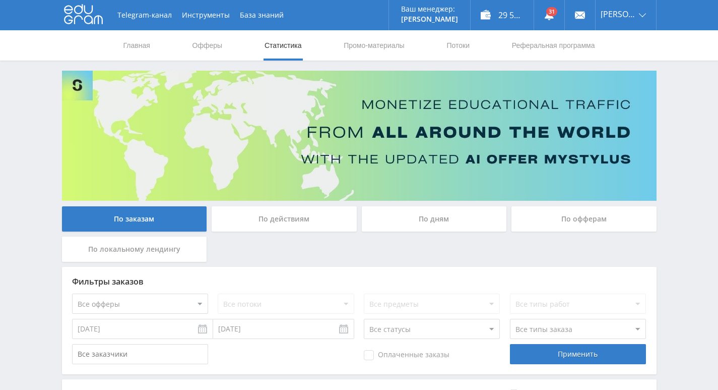 The height and width of the screenshot is (390, 718). I want to click on div: По офферам, so click(584, 219).